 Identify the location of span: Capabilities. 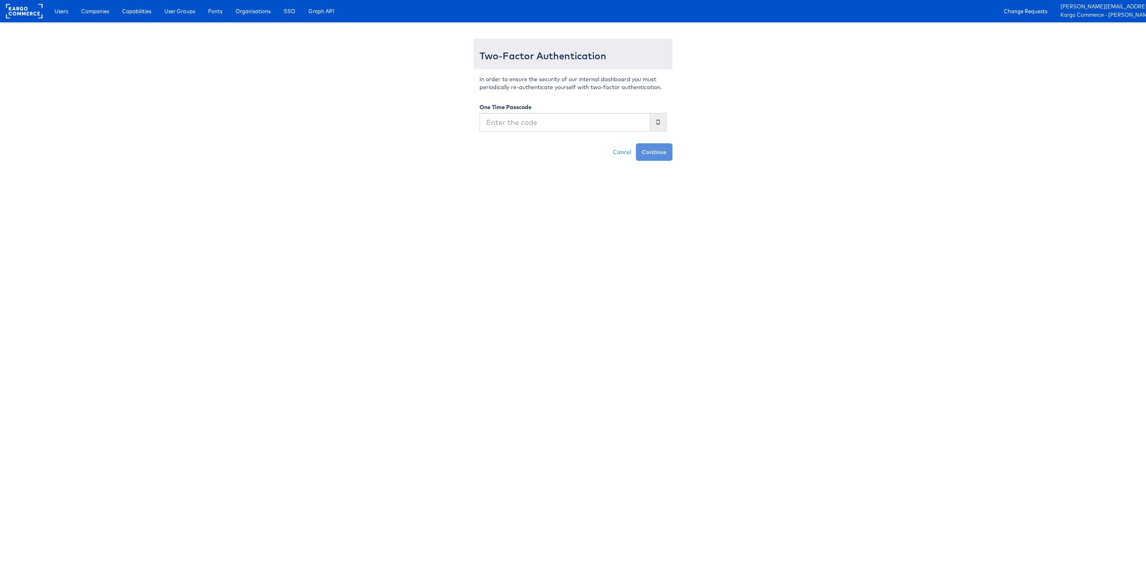
(136, 11).